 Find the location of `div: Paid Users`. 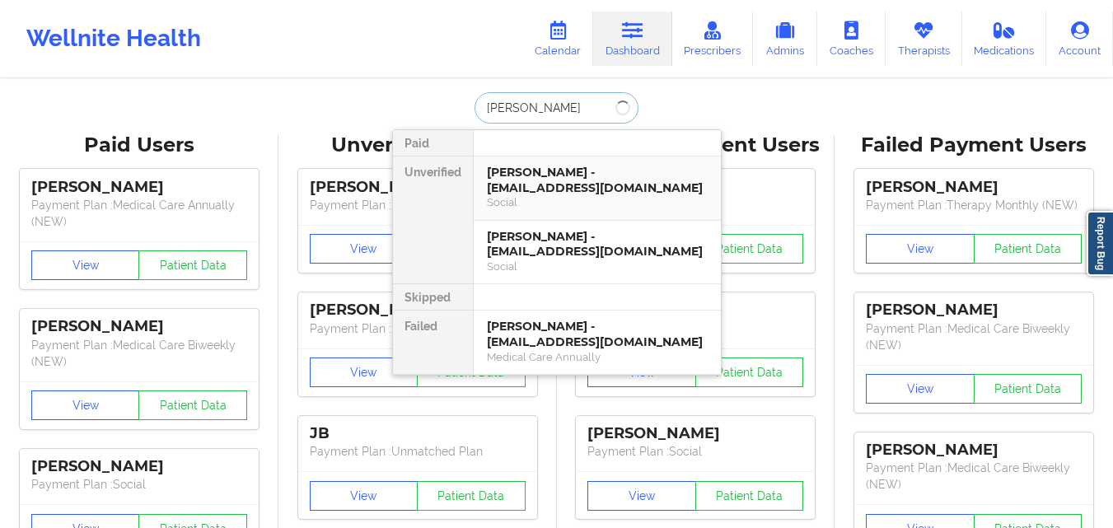

div: Paid Users is located at coordinates (139, 145).